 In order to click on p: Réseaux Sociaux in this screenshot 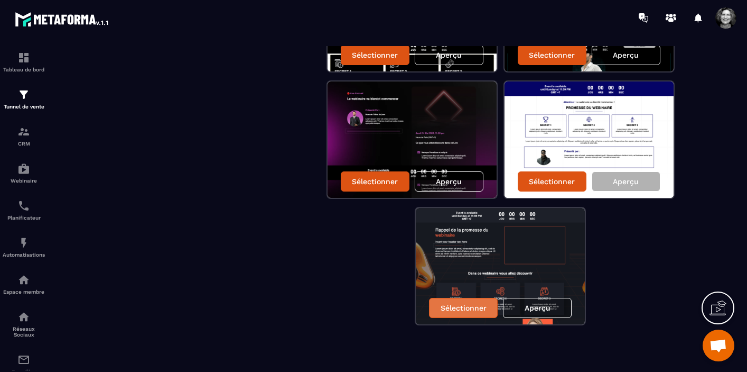, I will do `click(24, 331)`.